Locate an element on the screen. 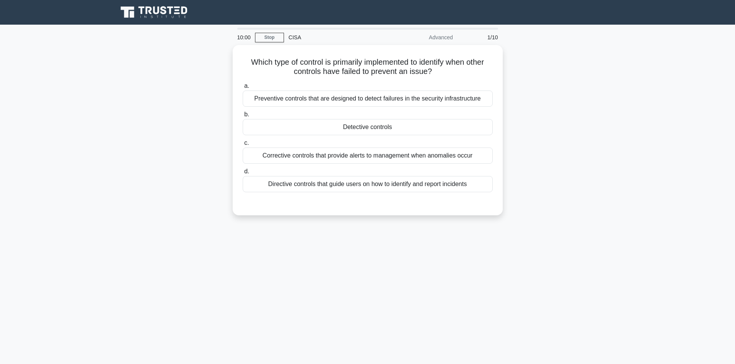  a: Stop is located at coordinates (269, 37).